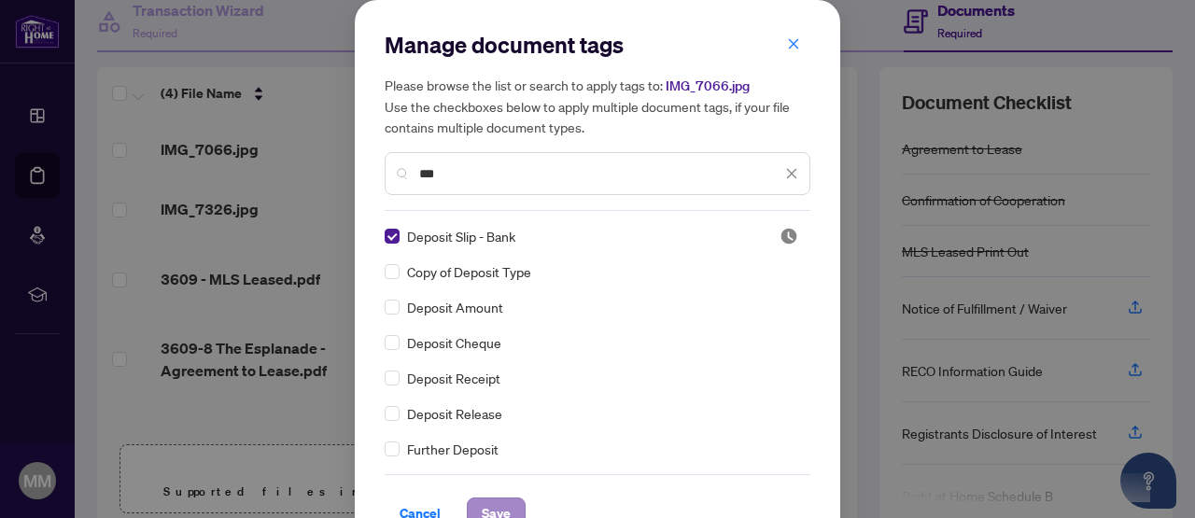  Describe the element at coordinates (597, 105) in the screenshot. I see `h5: Please browse the list or search to apply tags to: Use the checkboxes below to apply multiple doc...` at that location.